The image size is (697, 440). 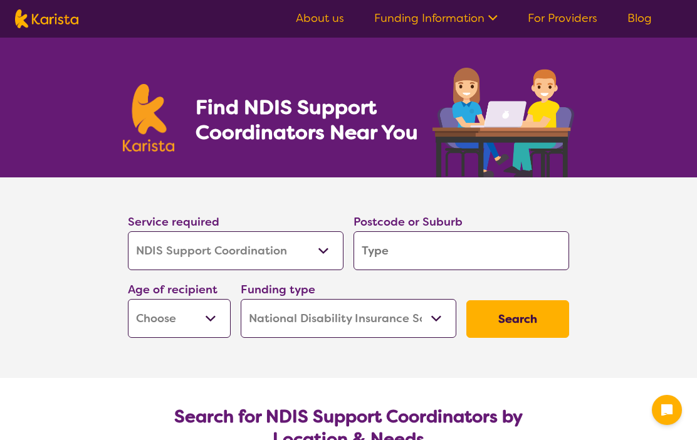 What do you see at coordinates (320, 18) in the screenshot?
I see `a: About us` at bounding box center [320, 18].